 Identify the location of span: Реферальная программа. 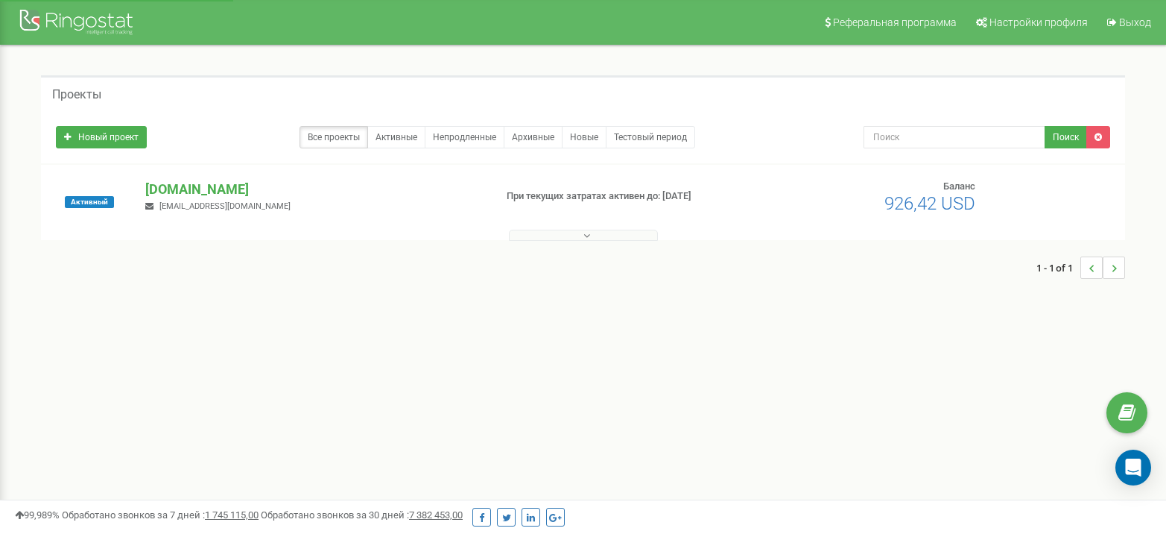
(895, 22).